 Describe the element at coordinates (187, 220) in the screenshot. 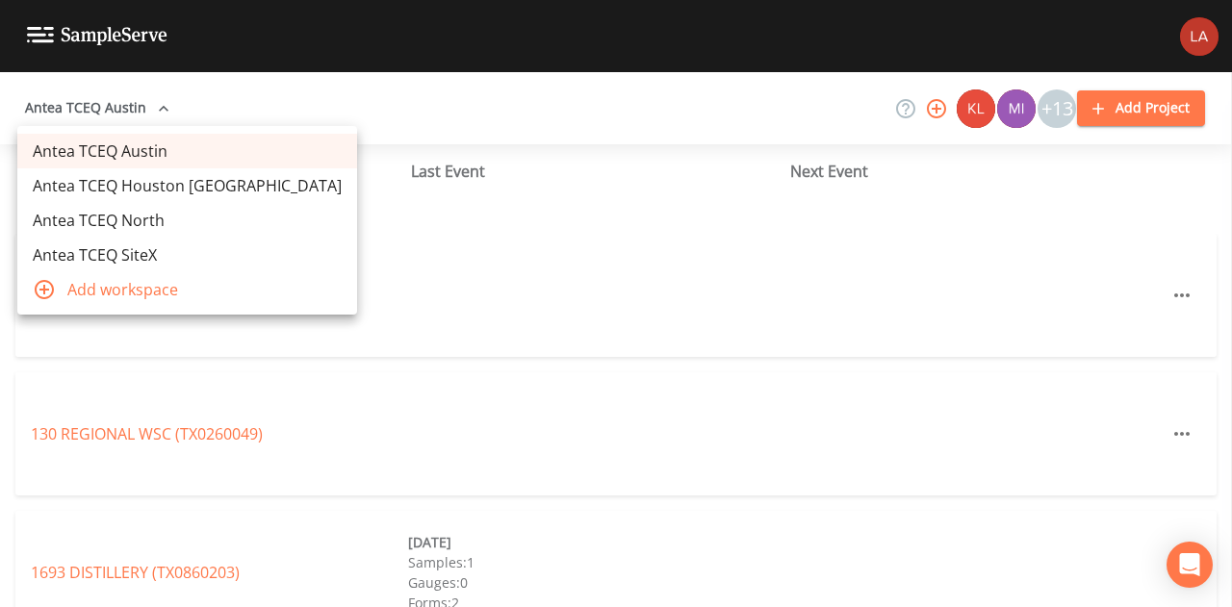

I see `a: Antea TCEQ North` at that location.